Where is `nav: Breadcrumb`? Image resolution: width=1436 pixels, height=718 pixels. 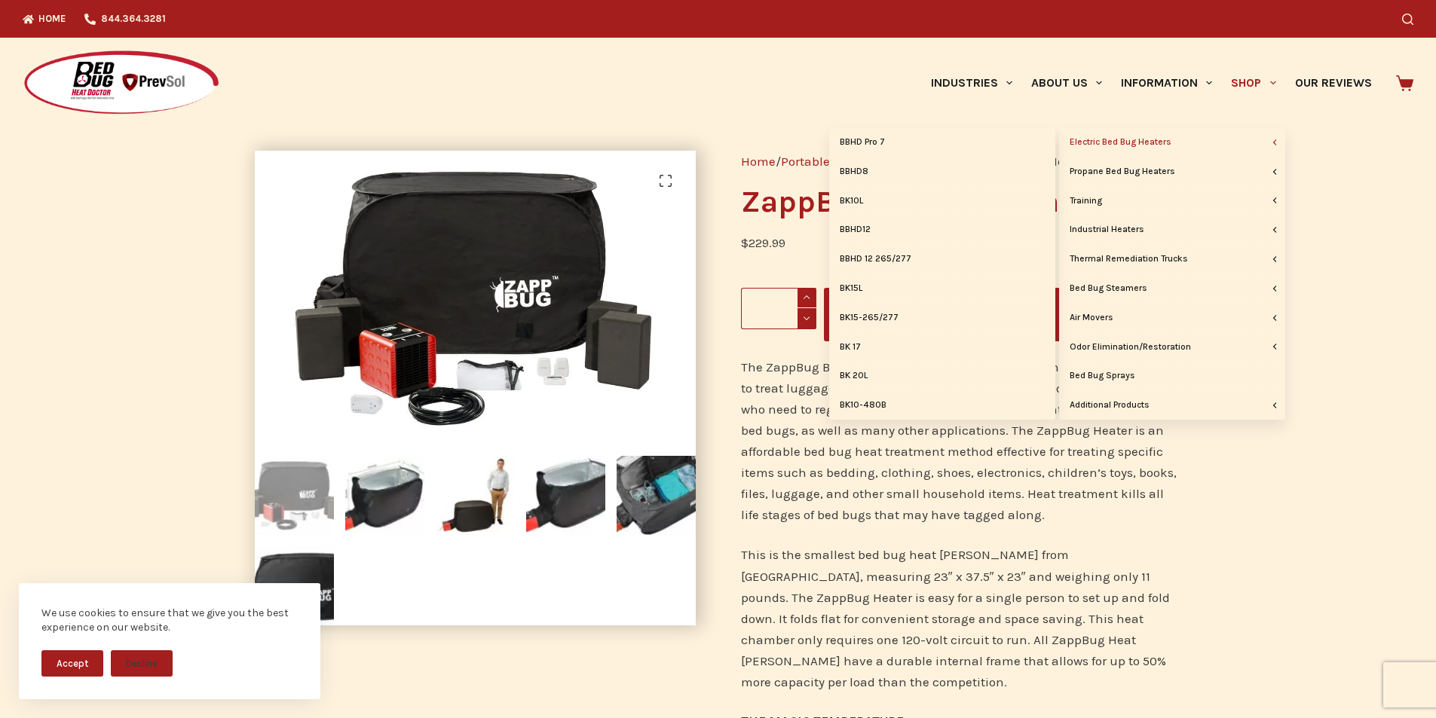
nav: Breadcrumb is located at coordinates (961, 161).